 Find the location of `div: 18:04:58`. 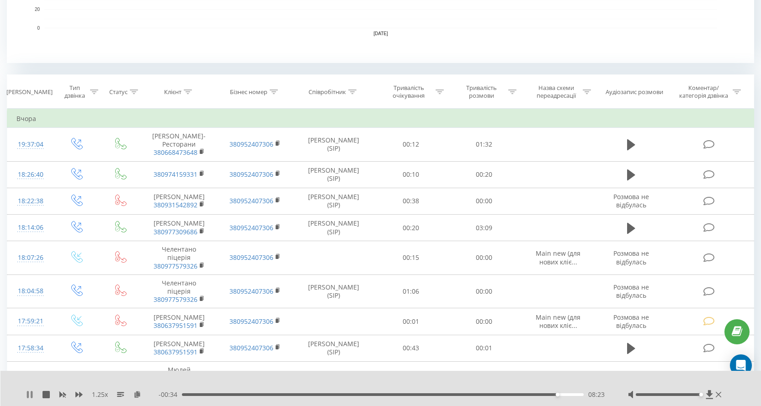

div: 18:04:58 is located at coordinates (31, 291).